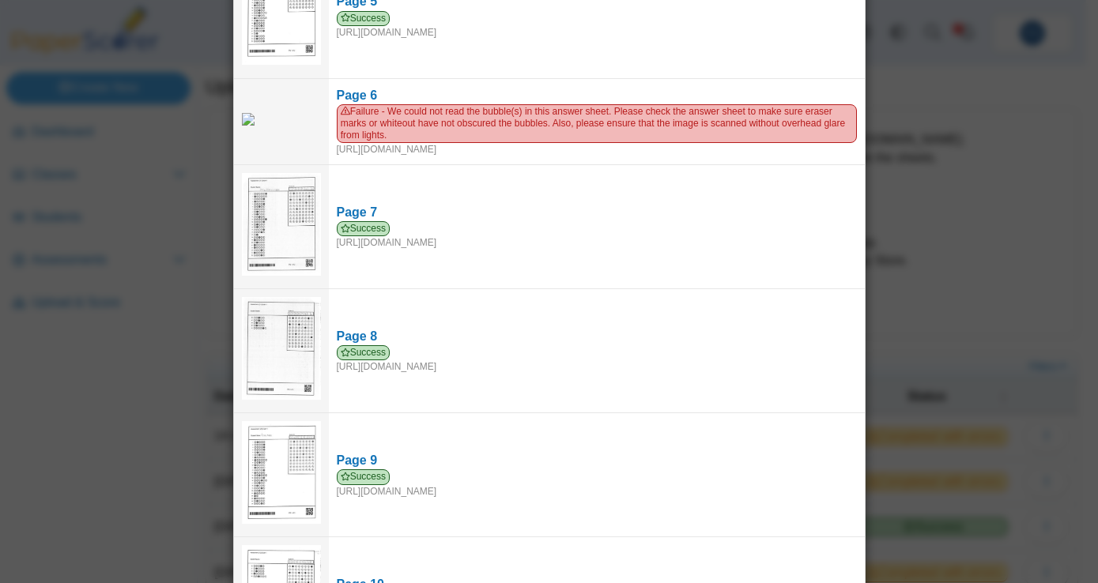  What do you see at coordinates (597, 96) in the screenshot?
I see `div: Page 6` at bounding box center [597, 96].